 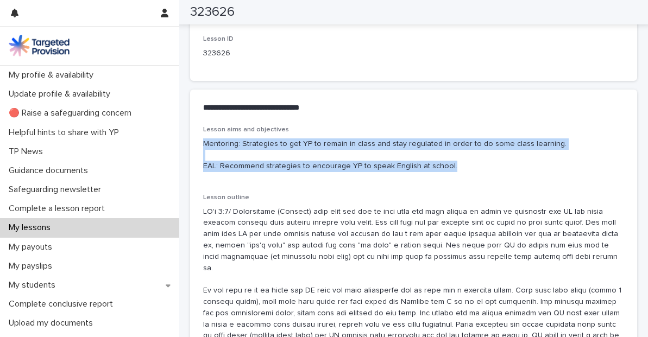 What do you see at coordinates (57, 190) in the screenshot?
I see `p: Safeguarding newsletter` at bounding box center [57, 190].